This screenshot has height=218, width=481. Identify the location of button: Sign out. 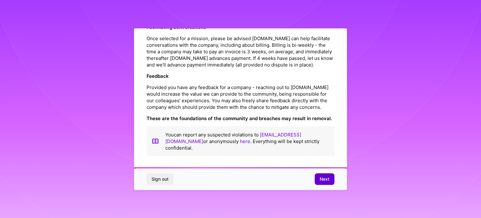
(160, 179).